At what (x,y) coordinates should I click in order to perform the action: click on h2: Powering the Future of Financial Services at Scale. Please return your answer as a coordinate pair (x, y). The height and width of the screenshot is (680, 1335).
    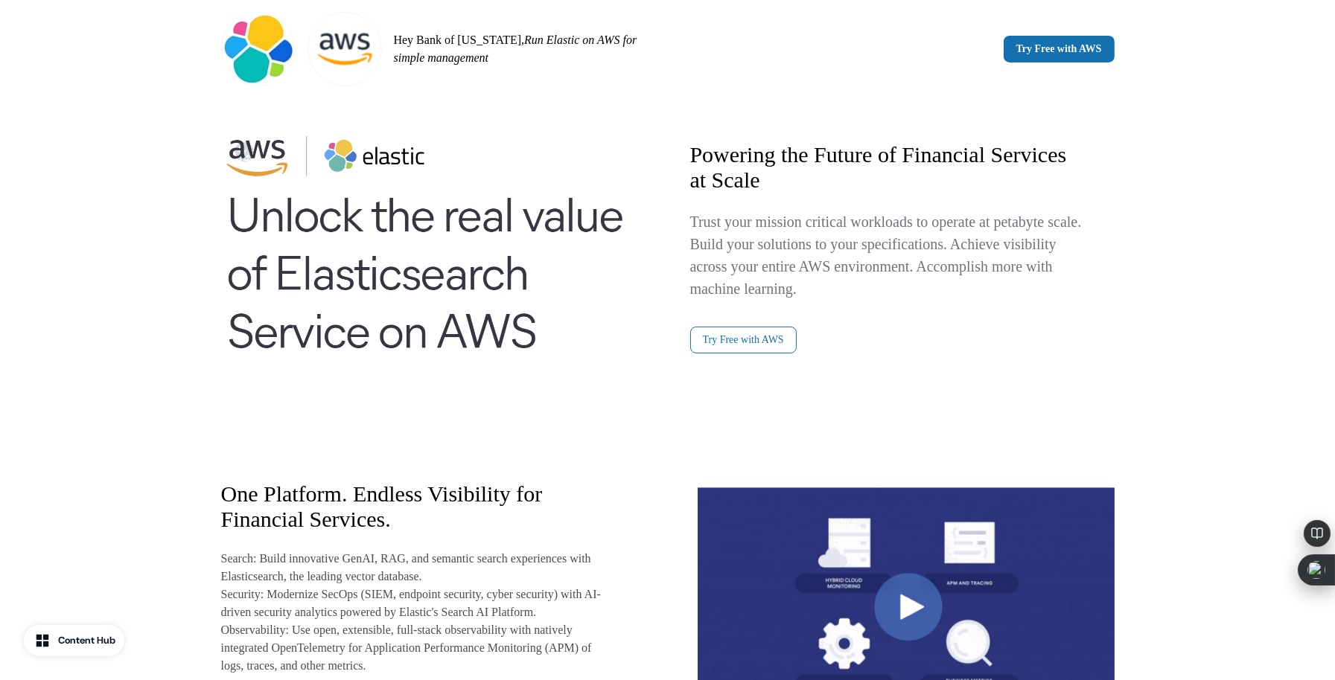
    Looking at the image, I should click on (889, 168).